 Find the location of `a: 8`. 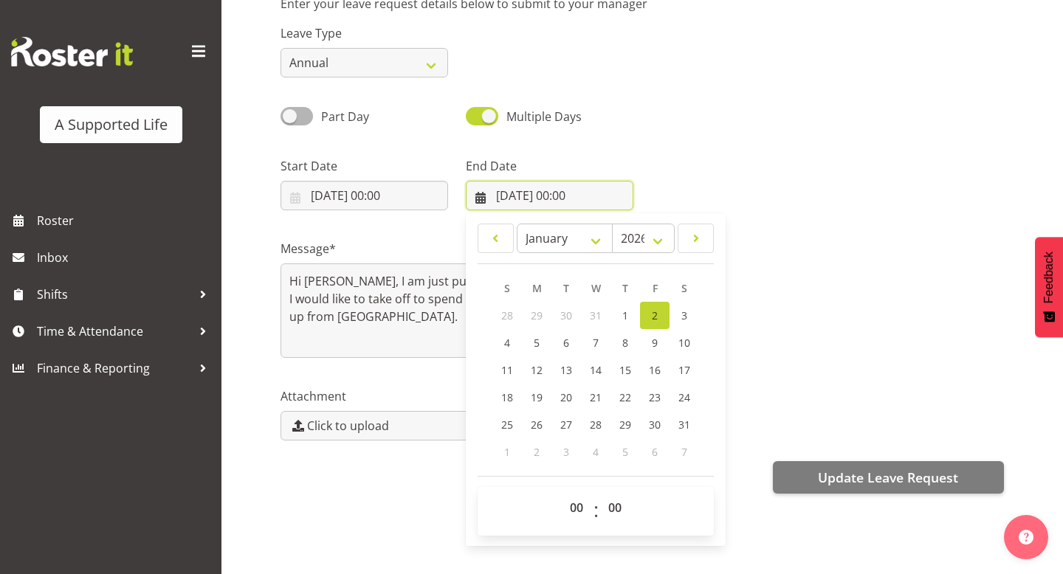

a: 8 is located at coordinates (625, 343).